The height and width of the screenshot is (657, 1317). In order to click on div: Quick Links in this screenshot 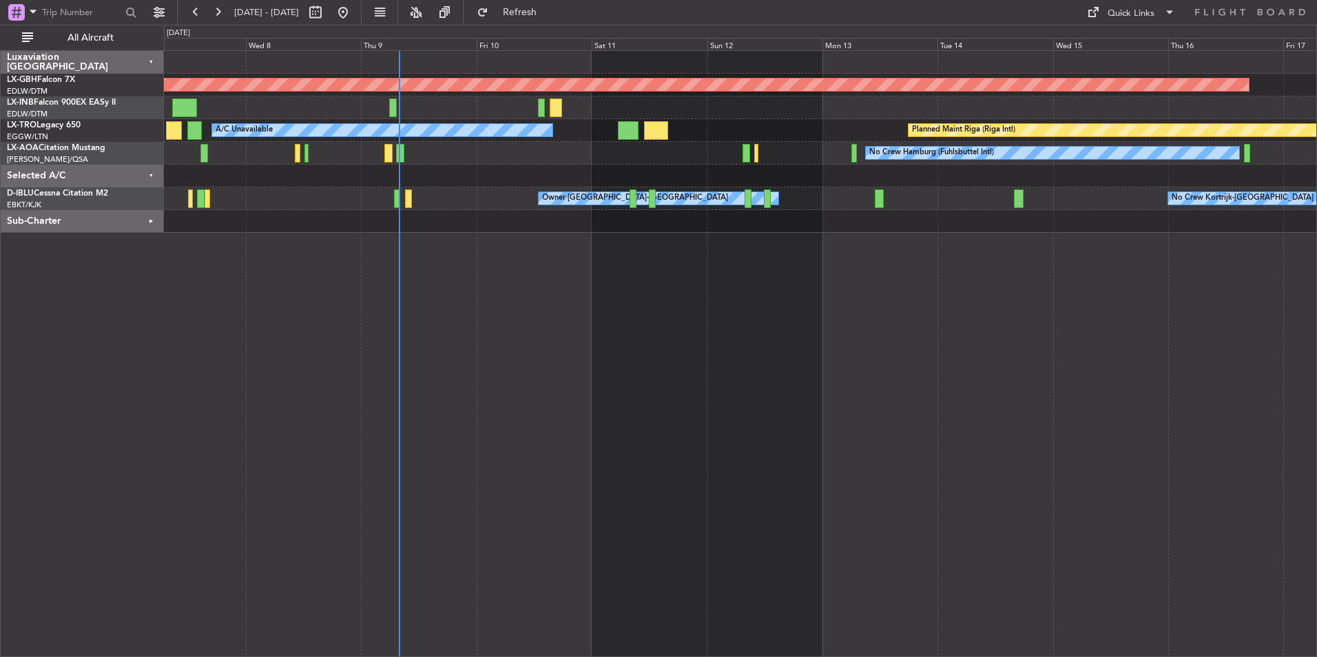, I will do `click(1131, 14)`.